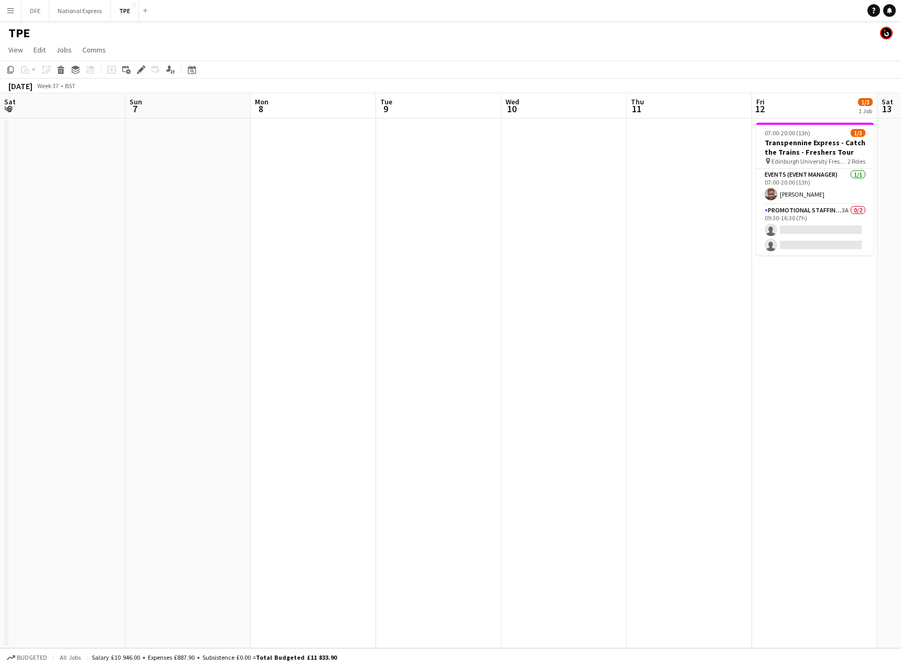 This screenshot has height=666, width=901. I want to click on a: Jobs, so click(64, 50).